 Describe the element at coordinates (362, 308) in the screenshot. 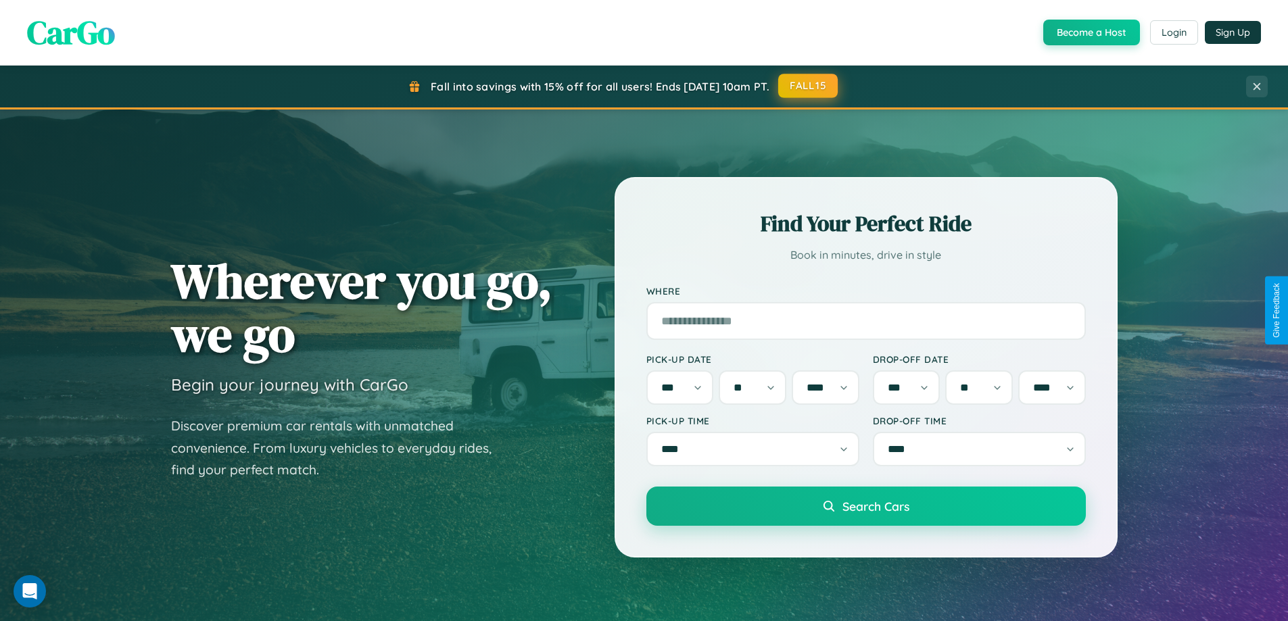

I see `h1: Wherever you go, we go` at that location.